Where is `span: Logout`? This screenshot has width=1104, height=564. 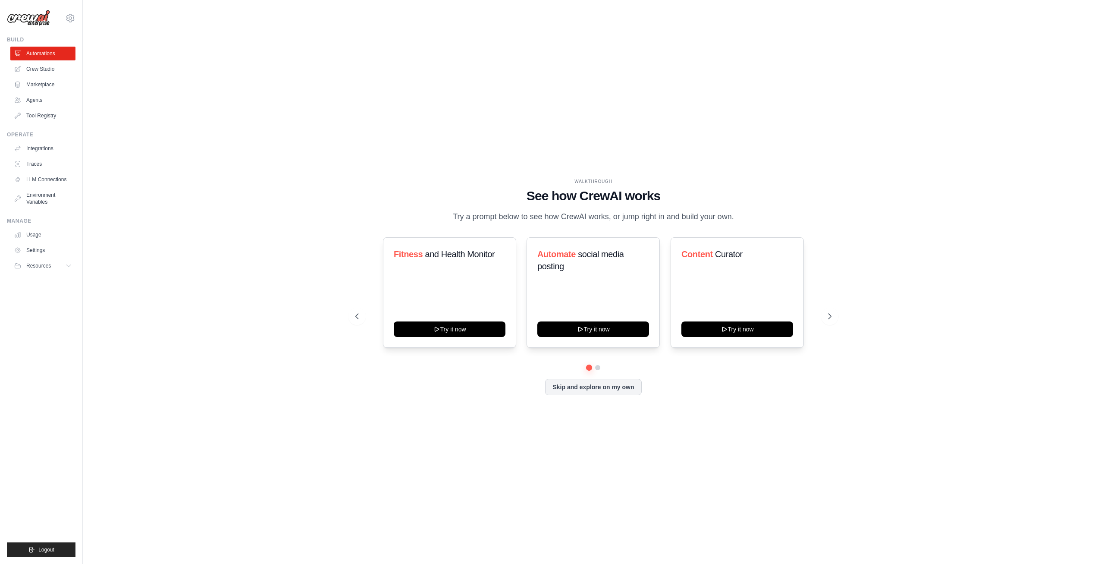 span: Logout is located at coordinates (46, 549).